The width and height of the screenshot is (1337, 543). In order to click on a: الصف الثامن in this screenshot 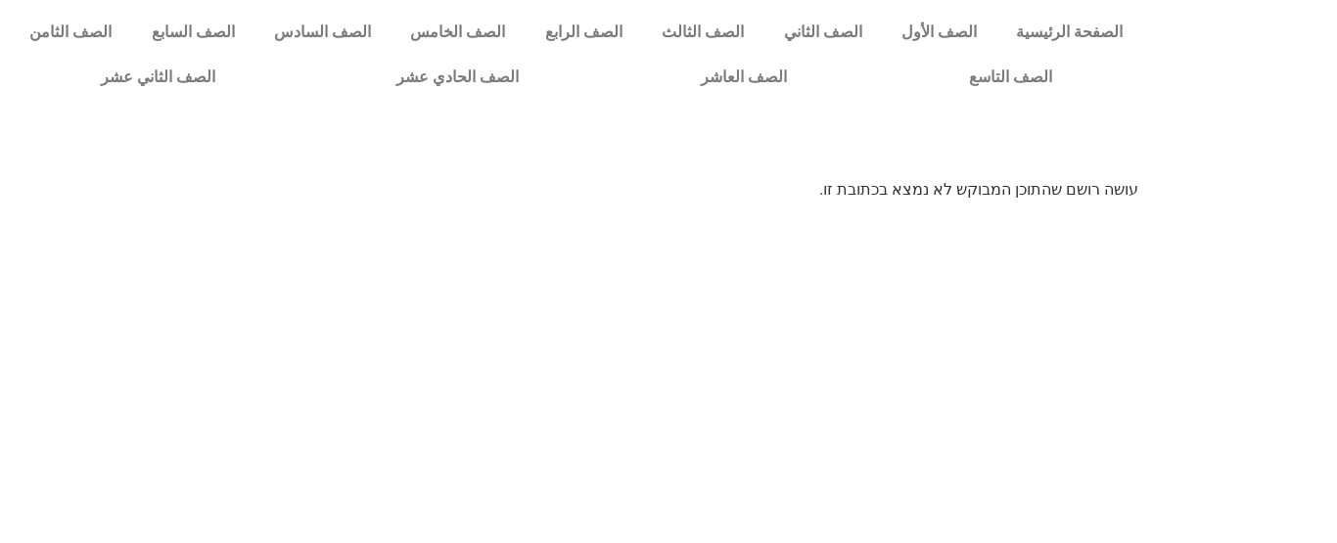, I will do `click(70, 32)`.